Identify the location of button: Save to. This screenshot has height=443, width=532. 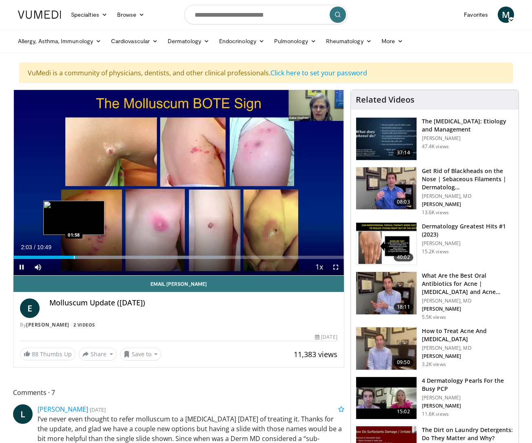
(141, 355).